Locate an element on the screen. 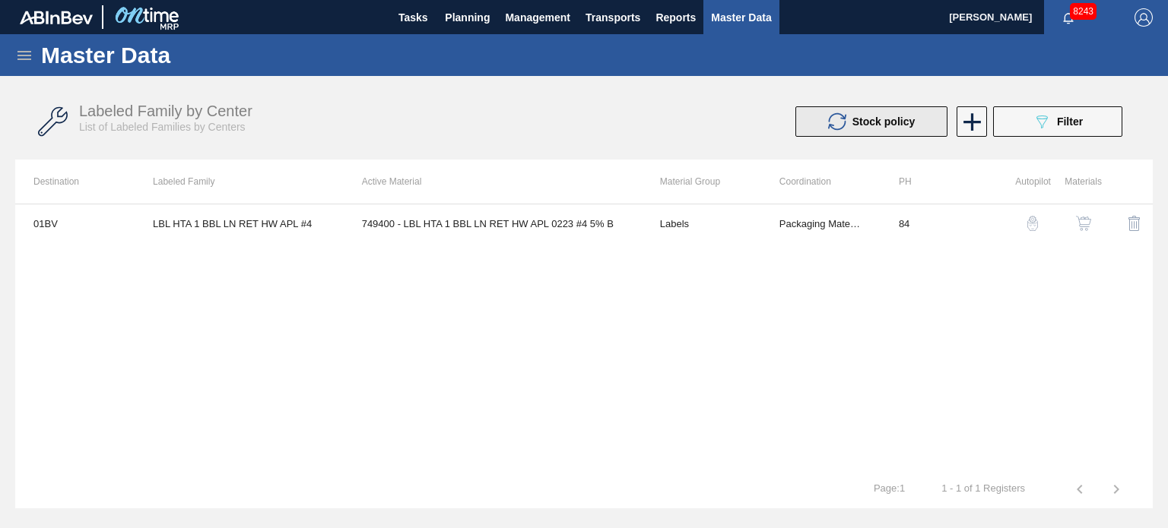 Image resolution: width=1168 pixels, height=528 pixels. span: List of Labeled Families by Centers is located at coordinates (162, 127).